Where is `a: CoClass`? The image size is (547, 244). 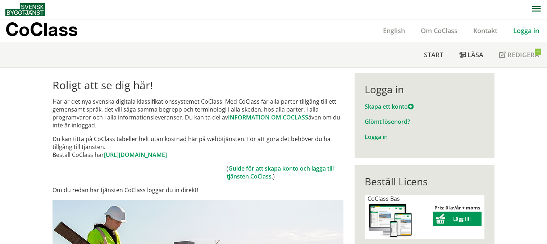 a: CoClass is located at coordinates (49, 31).